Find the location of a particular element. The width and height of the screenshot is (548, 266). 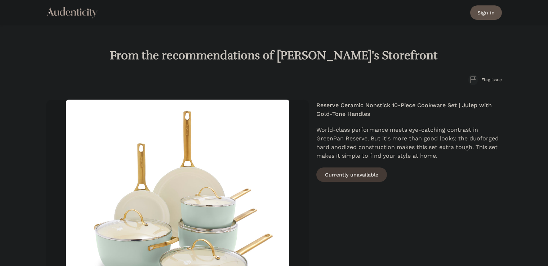

button: Flag issue is located at coordinates (485, 80).